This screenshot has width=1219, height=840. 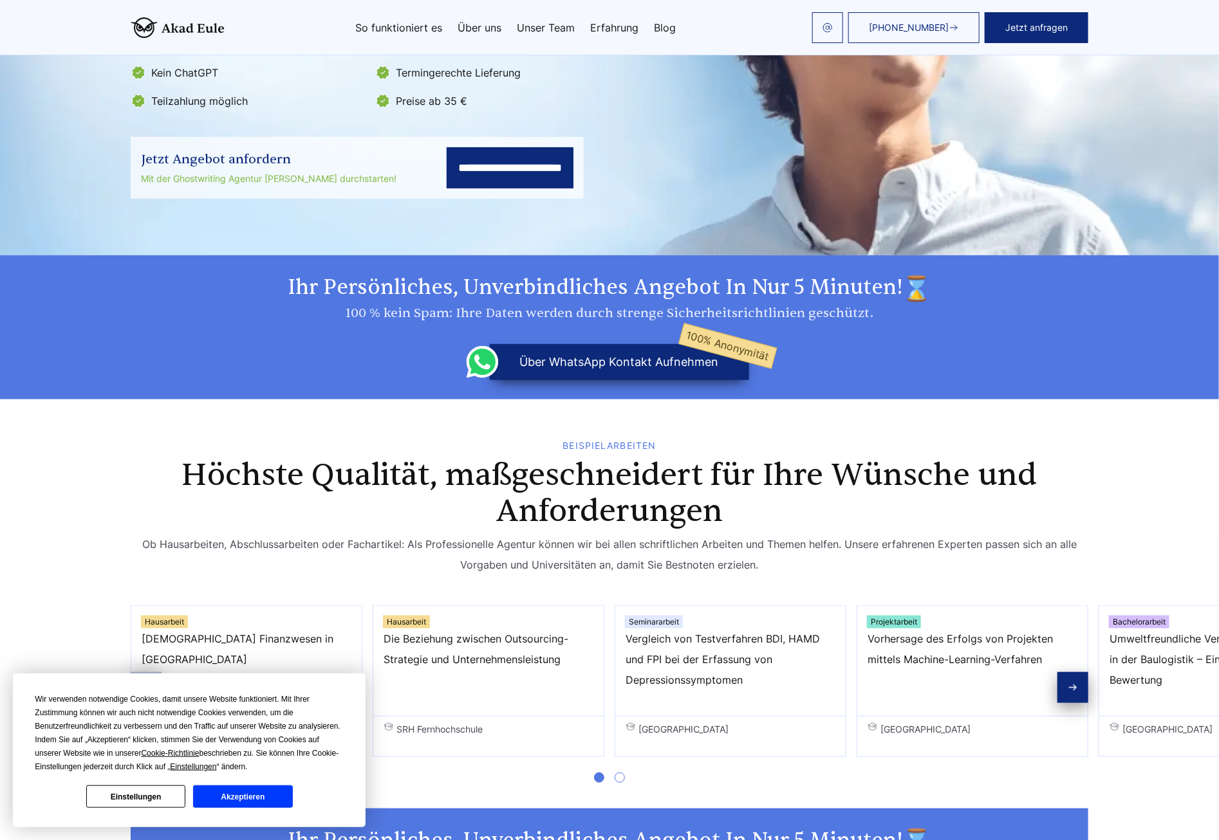 What do you see at coordinates (1073, 688) in the screenshot?
I see `div: Next slide` at bounding box center [1073, 688].